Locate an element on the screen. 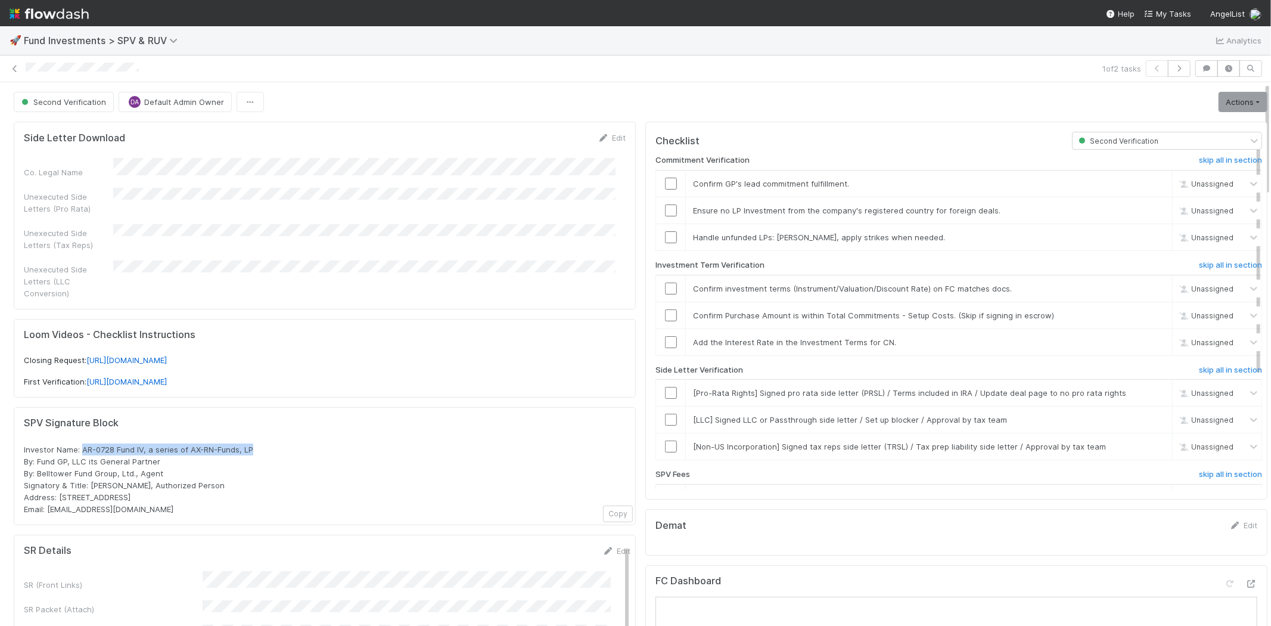 This screenshot has height=626, width=1271. button: DADefault Admin Owner is located at coordinates (175, 102).